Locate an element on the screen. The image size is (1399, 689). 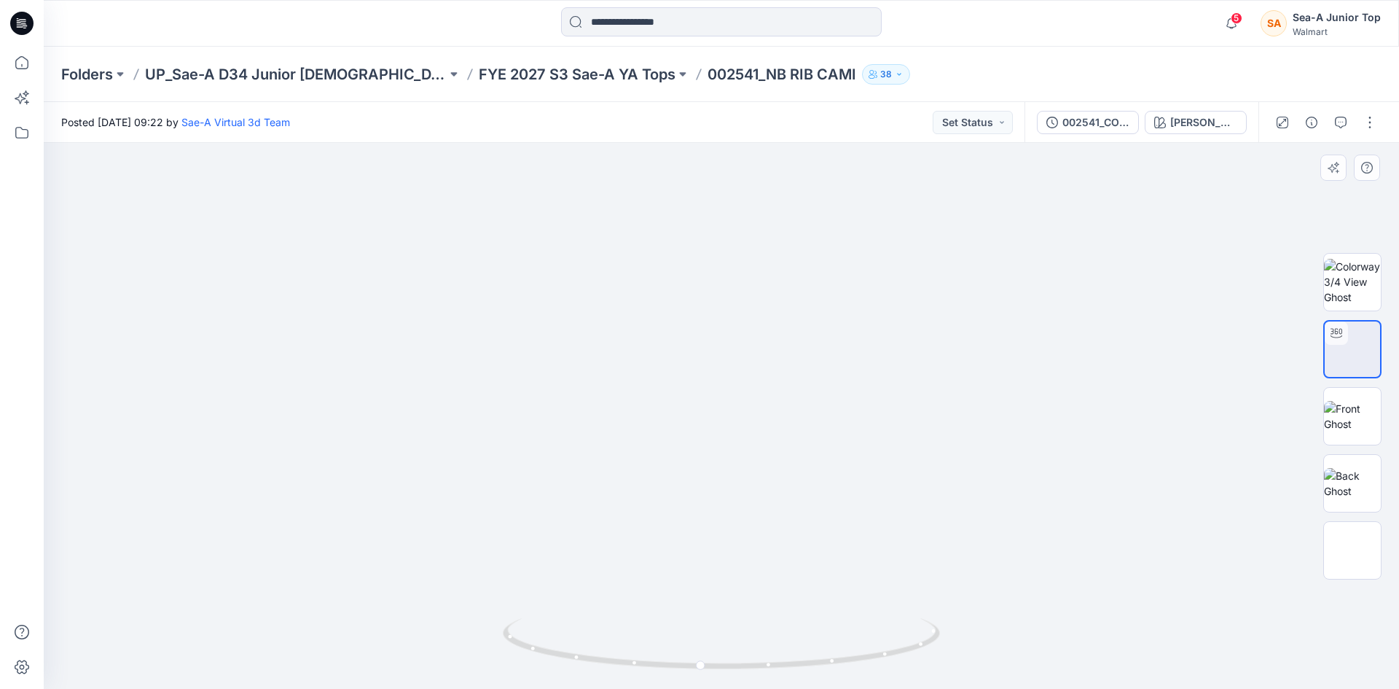
div: Walmart is located at coordinates (1336, 31).